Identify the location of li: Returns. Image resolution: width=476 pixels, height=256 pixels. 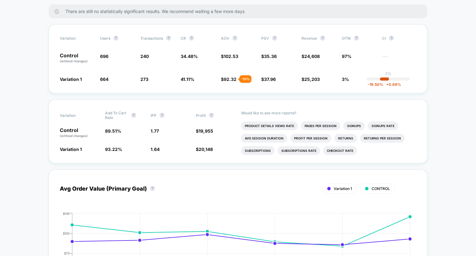
(345, 138).